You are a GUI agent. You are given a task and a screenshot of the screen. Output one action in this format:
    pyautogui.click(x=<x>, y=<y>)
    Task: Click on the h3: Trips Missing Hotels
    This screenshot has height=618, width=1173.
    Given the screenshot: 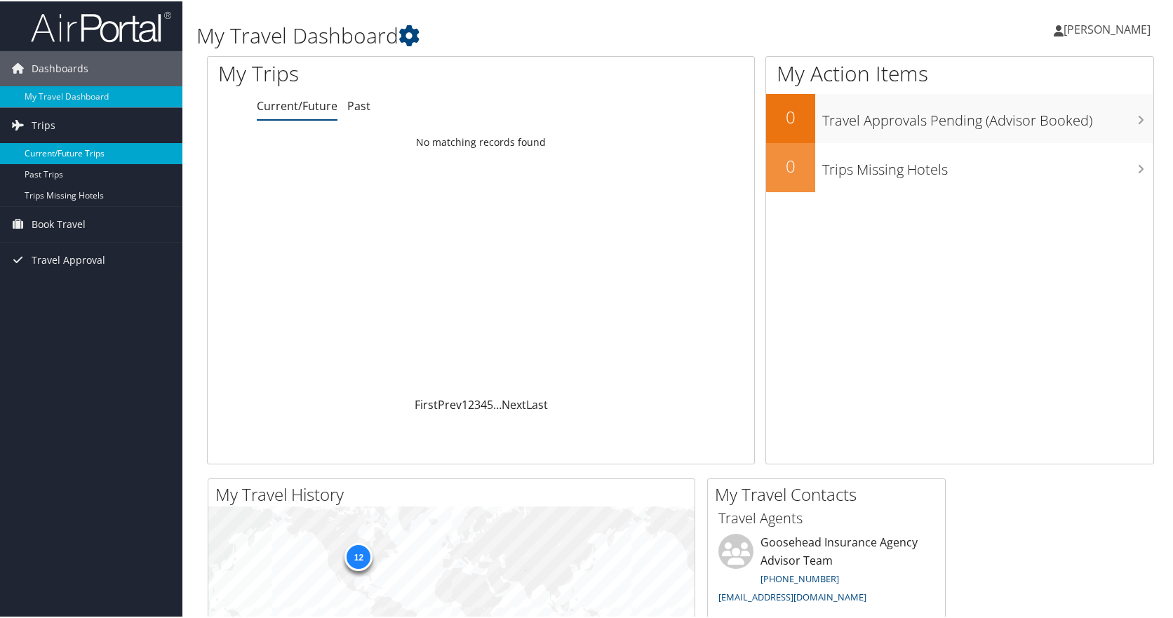 What is the action you would take?
    pyautogui.click(x=988, y=165)
    